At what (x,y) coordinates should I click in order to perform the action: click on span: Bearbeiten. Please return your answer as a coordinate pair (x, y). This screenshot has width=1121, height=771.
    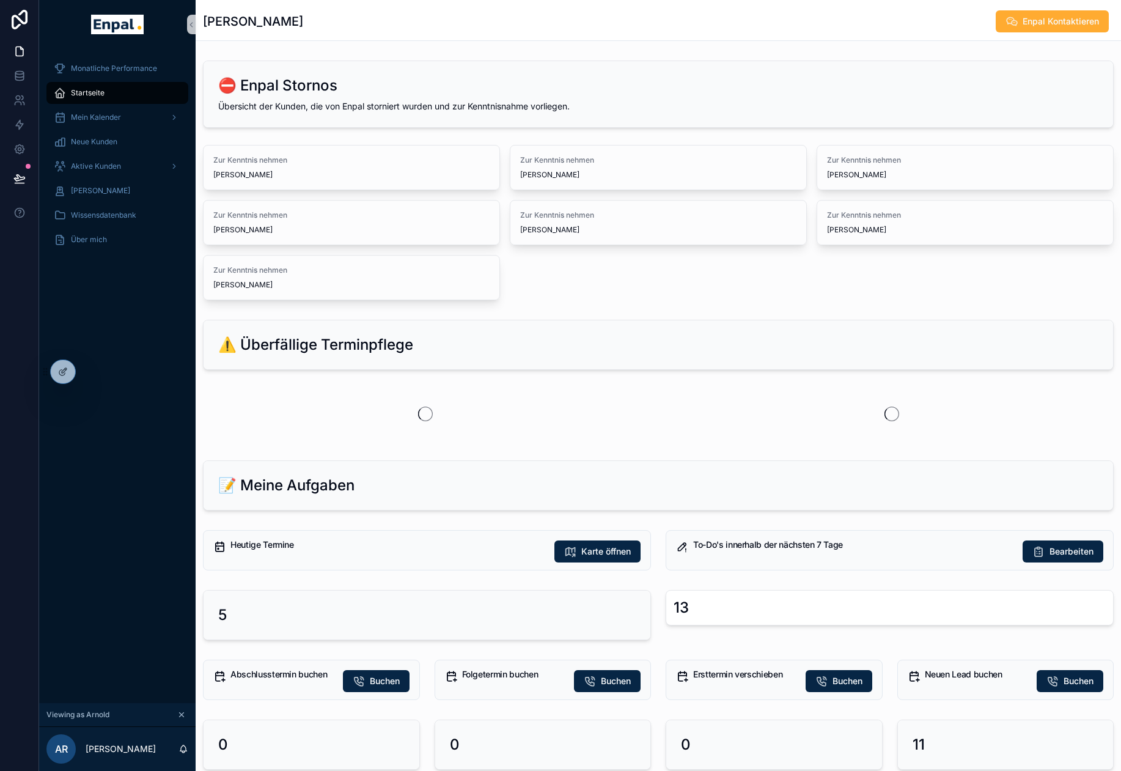
    Looking at the image, I should click on (1071, 551).